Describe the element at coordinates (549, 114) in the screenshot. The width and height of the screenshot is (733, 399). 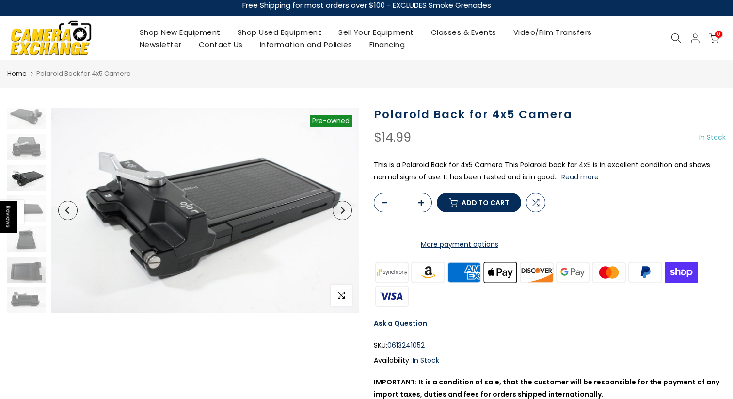
I see `h1: Polaroid Back for 4x5 Camera` at that location.